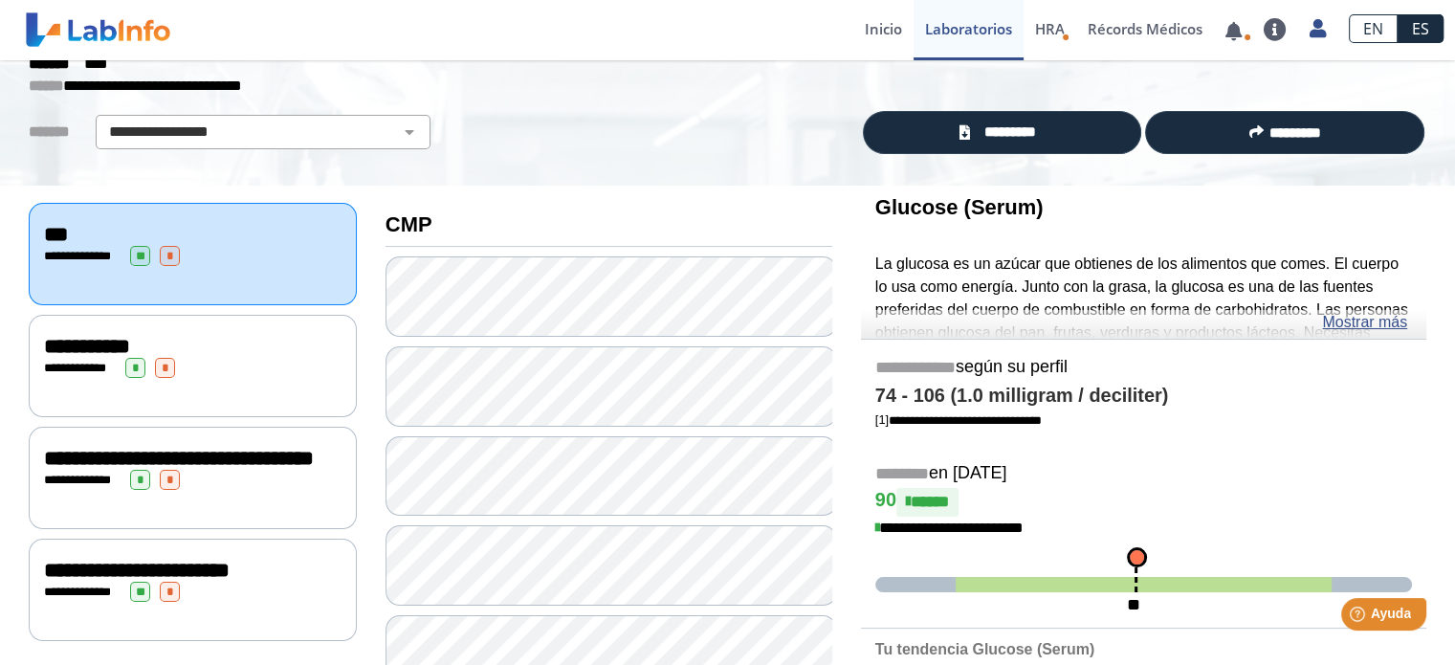 This screenshot has height=665, width=1455. I want to click on a: Mostrar más, so click(1364, 322).